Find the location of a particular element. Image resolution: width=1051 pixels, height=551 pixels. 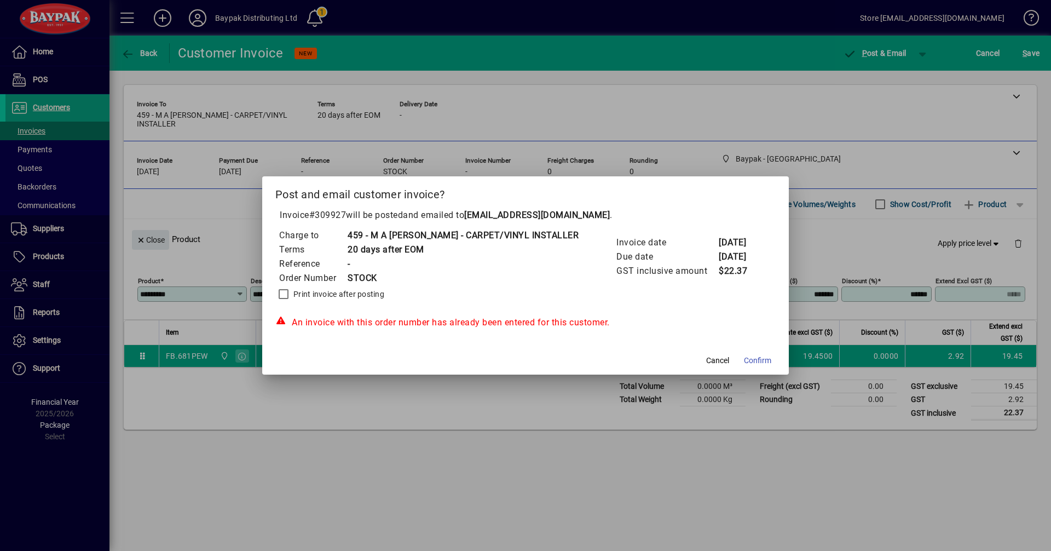

button: Confirm is located at coordinates (758, 360).